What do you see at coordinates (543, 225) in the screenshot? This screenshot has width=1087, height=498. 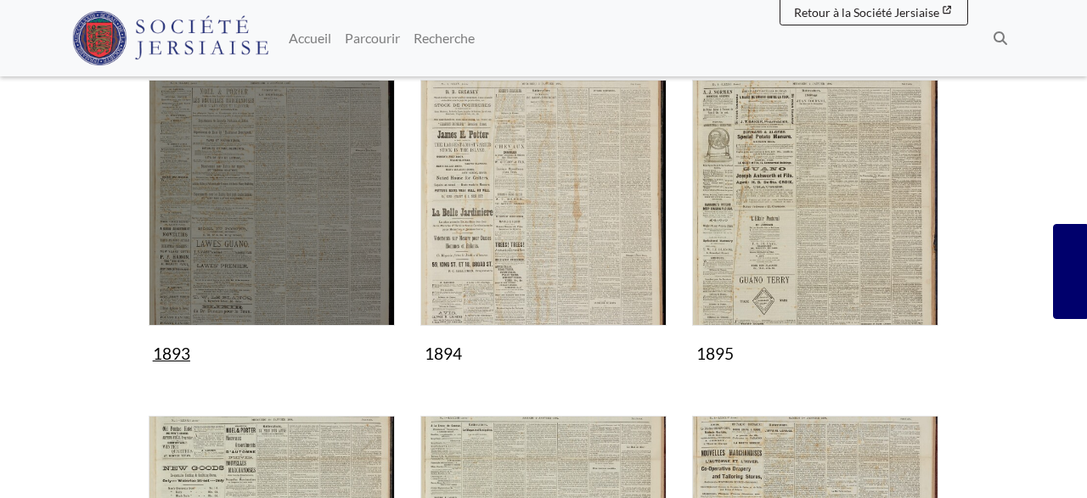 I see `a: 1894 1894` at bounding box center [543, 225].